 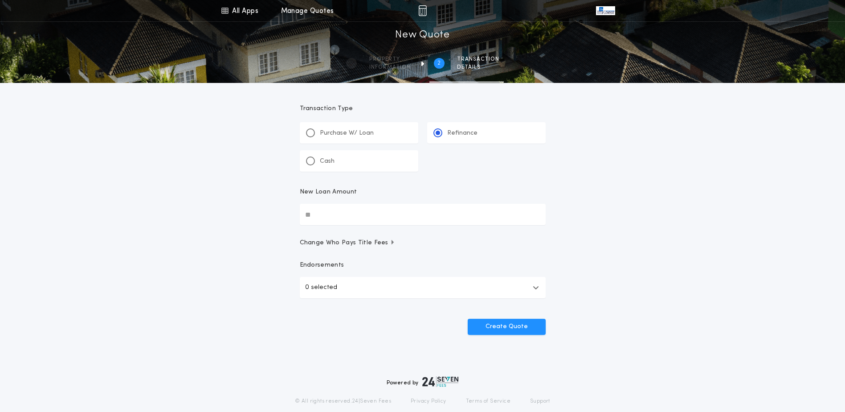 What do you see at coordinates (423, 265) in the screenshot?
I see `p: Endorsements` at bounding box center [423, 265].